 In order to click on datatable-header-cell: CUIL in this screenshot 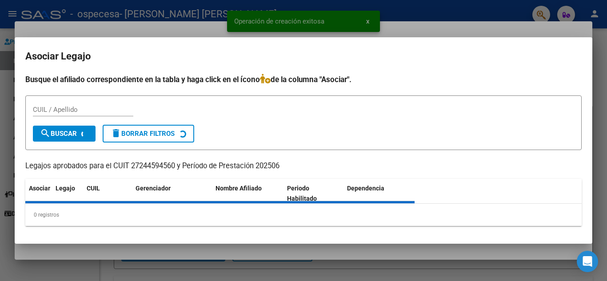, I will do `click(108, 194)`.